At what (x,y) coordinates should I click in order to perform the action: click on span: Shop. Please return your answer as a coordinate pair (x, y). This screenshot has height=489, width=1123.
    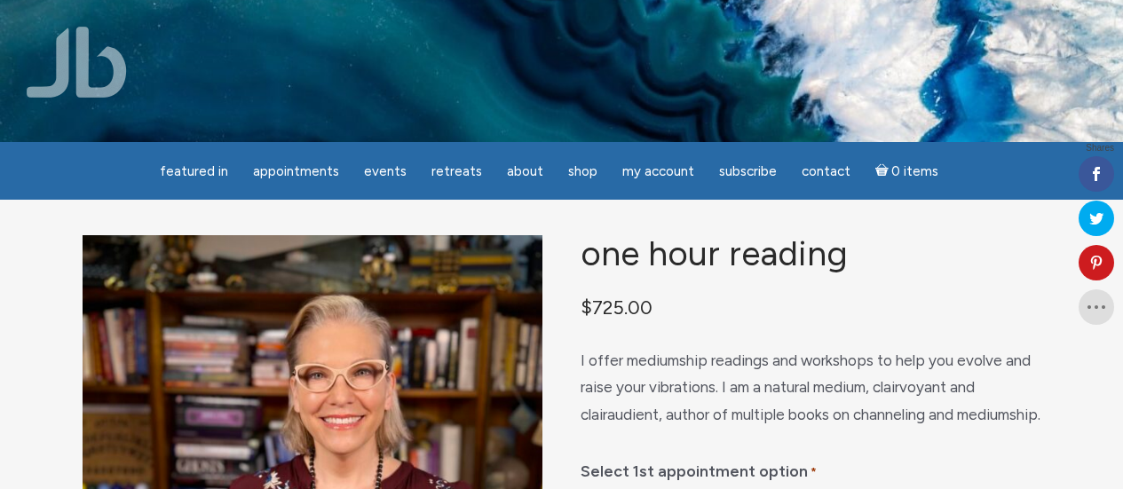
    Looking at the image, I should click on (582, 171).